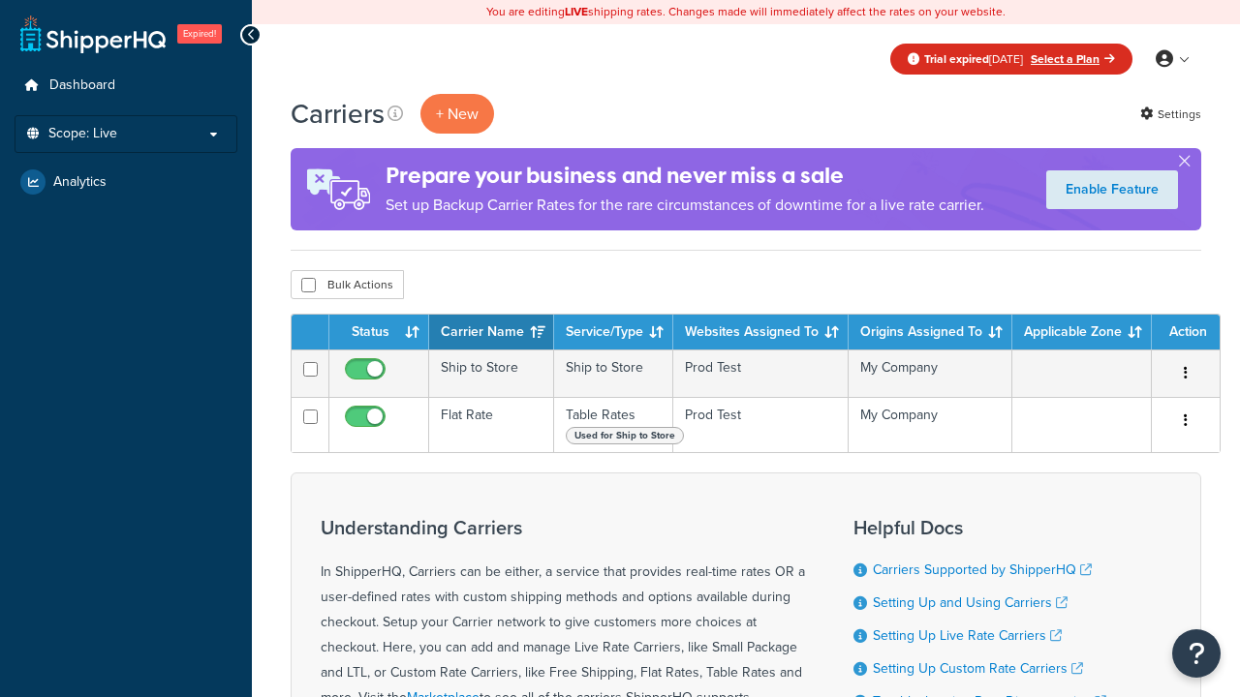 Image resolution: width=1240 pixels, height=697 pixels. What do you see at coordinates (82, 134) in the screenshot?
I see `span: Scope: Live` at bounding box center [82, 134].